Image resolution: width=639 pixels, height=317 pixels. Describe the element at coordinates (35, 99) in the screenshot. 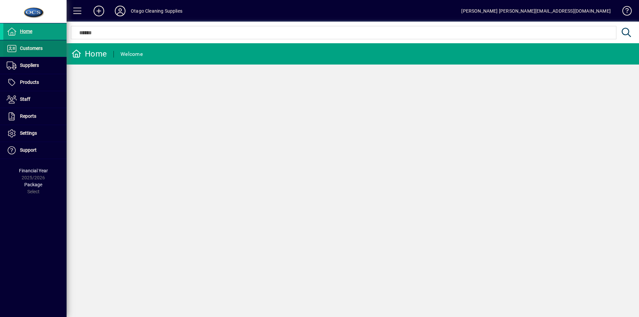

I see `a: Staff` at that location.